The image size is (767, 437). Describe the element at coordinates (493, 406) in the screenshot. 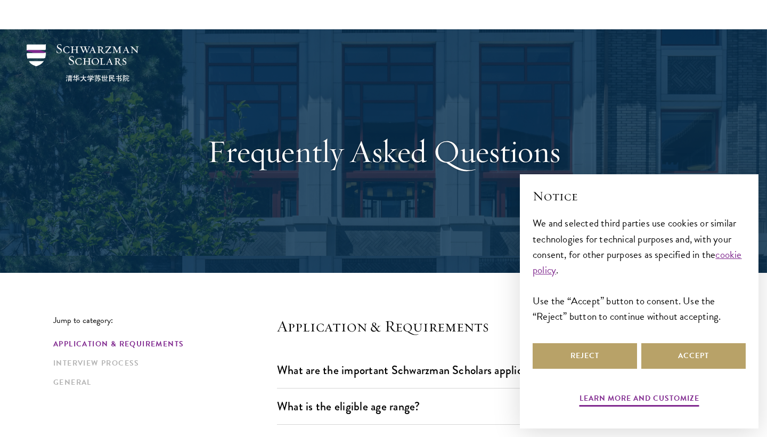

I see `button: What is the eligible age range?` at that location.